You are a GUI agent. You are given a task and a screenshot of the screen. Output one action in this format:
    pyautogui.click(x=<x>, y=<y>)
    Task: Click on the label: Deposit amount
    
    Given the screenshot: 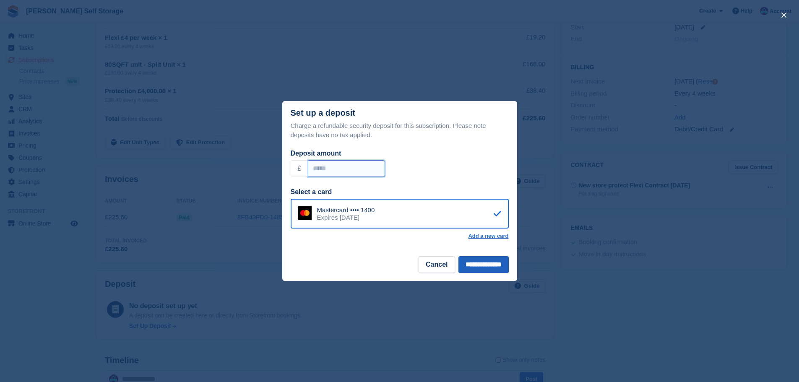 What is the action you would take?
    pyautogui.click(x=316, y=153)
    